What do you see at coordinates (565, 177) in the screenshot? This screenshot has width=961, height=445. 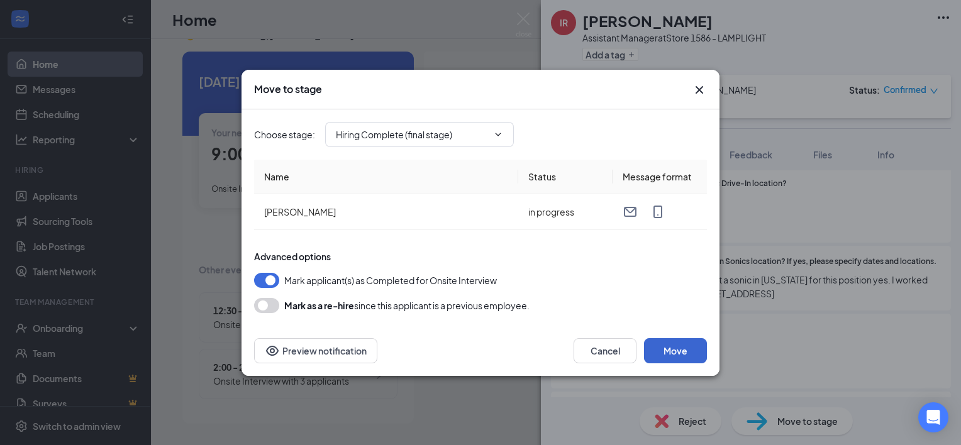 I see `th: Status` at bounding box center [565, 177].